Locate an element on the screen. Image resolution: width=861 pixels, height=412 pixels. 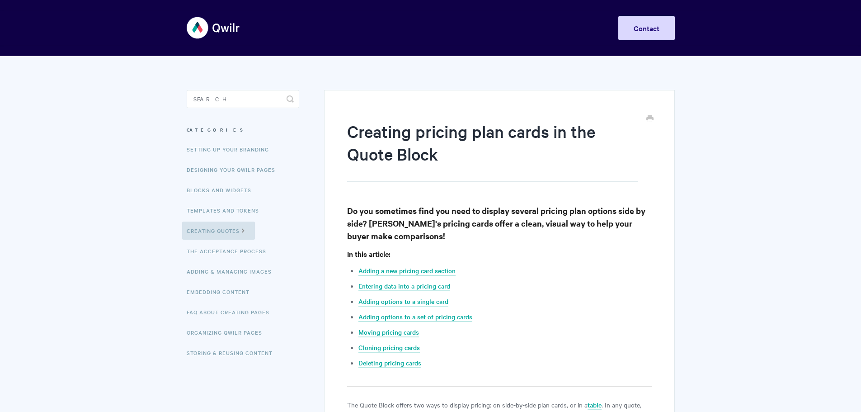
a: Setting up your Branding is located at coordinates (231, 149).